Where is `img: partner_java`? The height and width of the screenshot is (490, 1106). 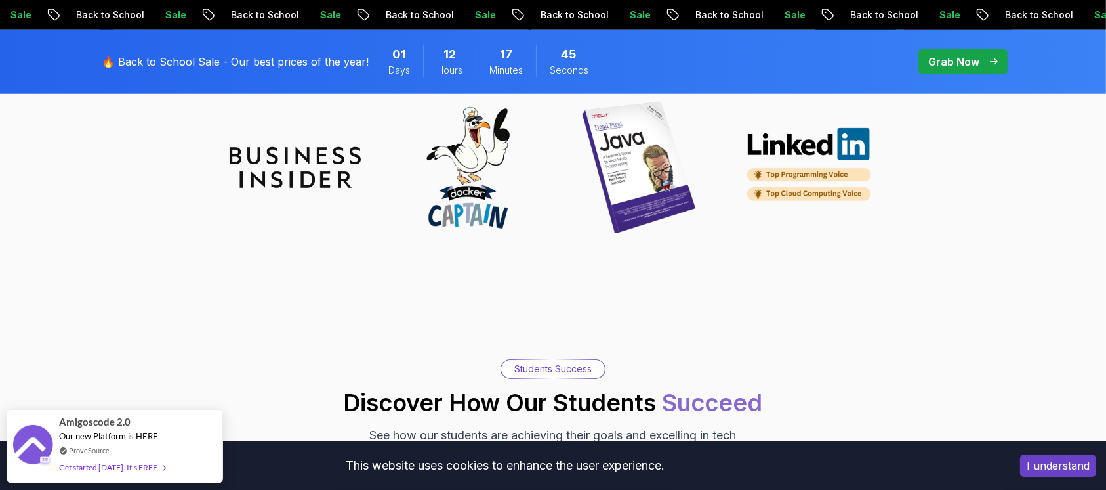
img: partner_java is located at coordinates (639, 167).